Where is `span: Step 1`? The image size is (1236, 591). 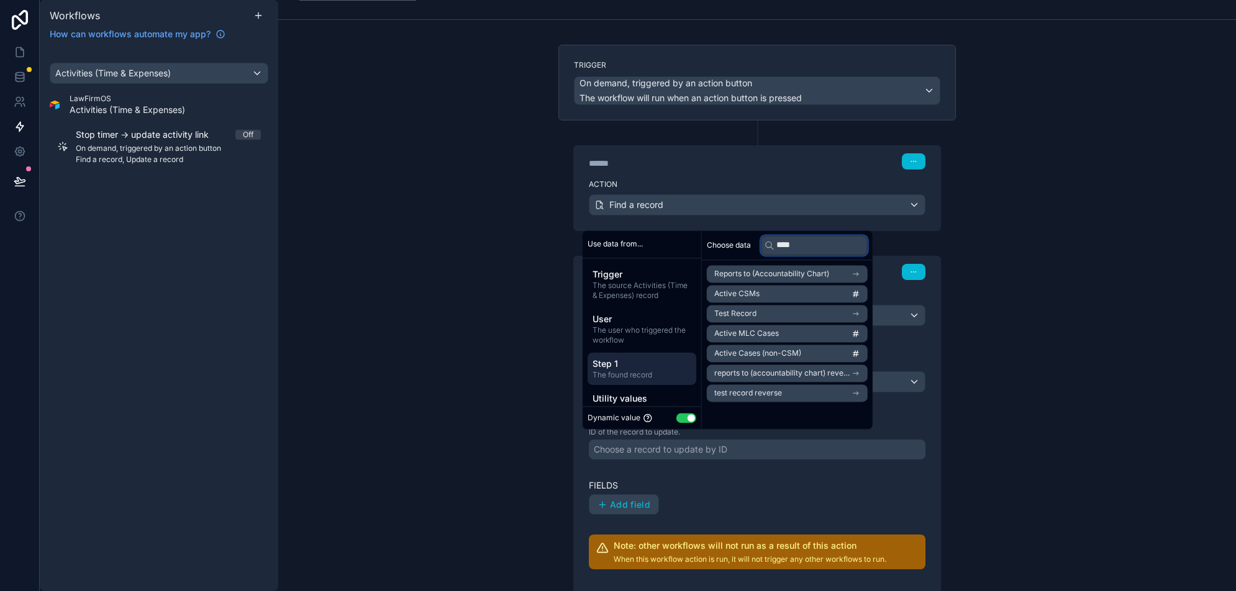 span: Step 1 is located at coordinates (641, 364).